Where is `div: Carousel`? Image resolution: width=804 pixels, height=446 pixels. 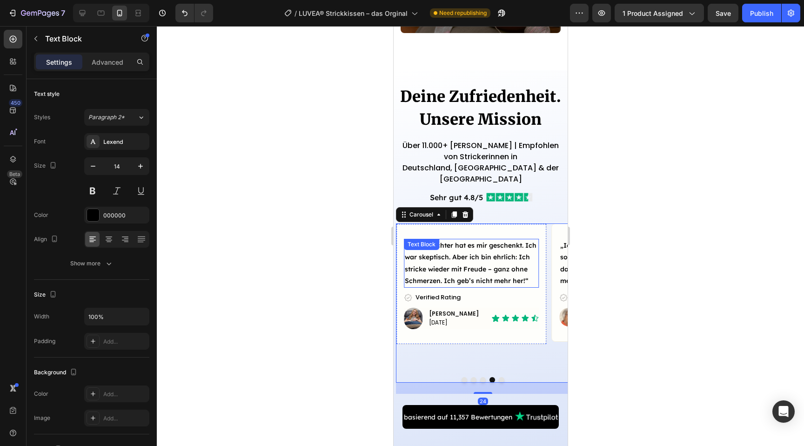
div: Carousel is located at coordinates (27, 188).